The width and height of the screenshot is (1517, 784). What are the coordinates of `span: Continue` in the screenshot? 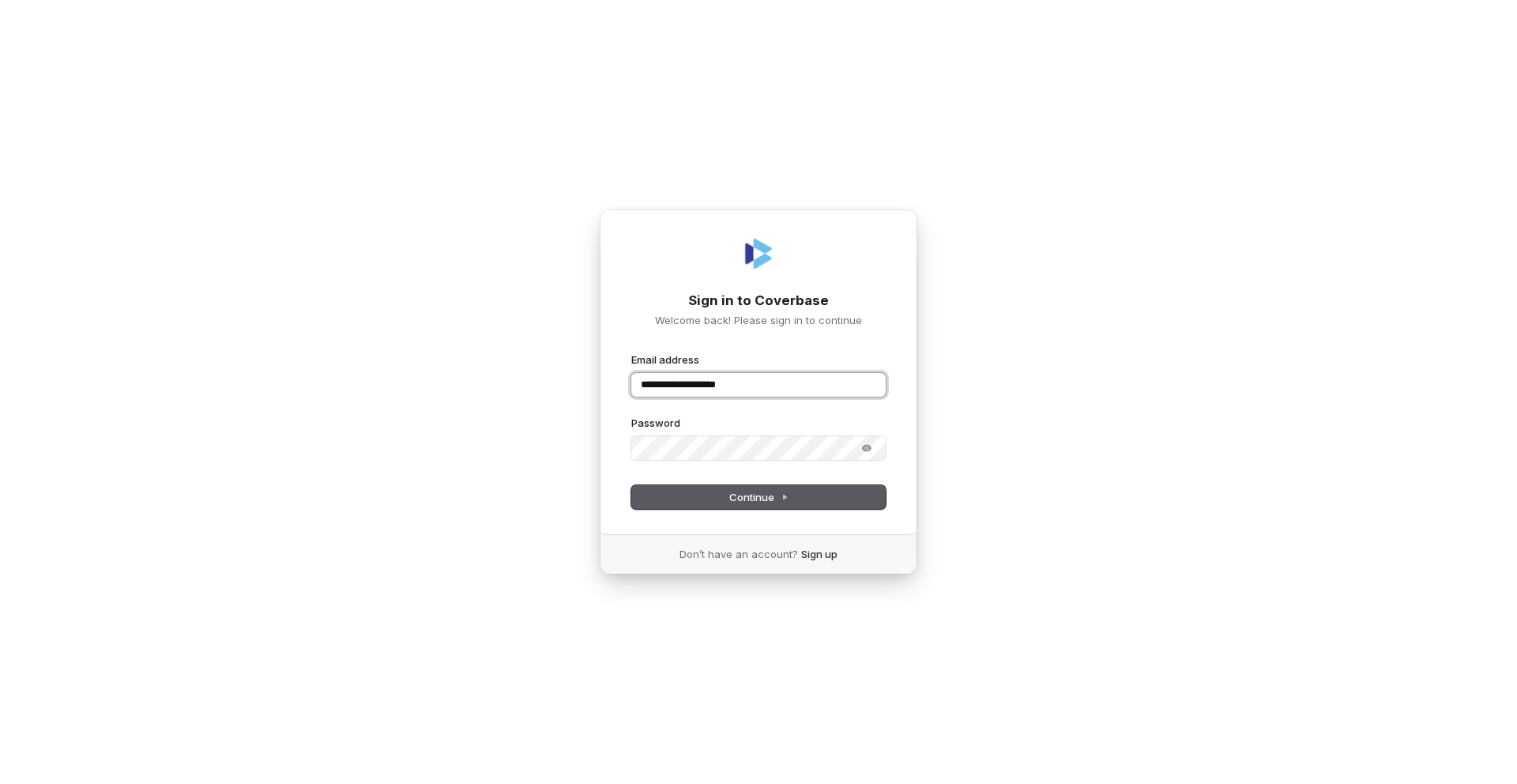 It's located at (758, 497).